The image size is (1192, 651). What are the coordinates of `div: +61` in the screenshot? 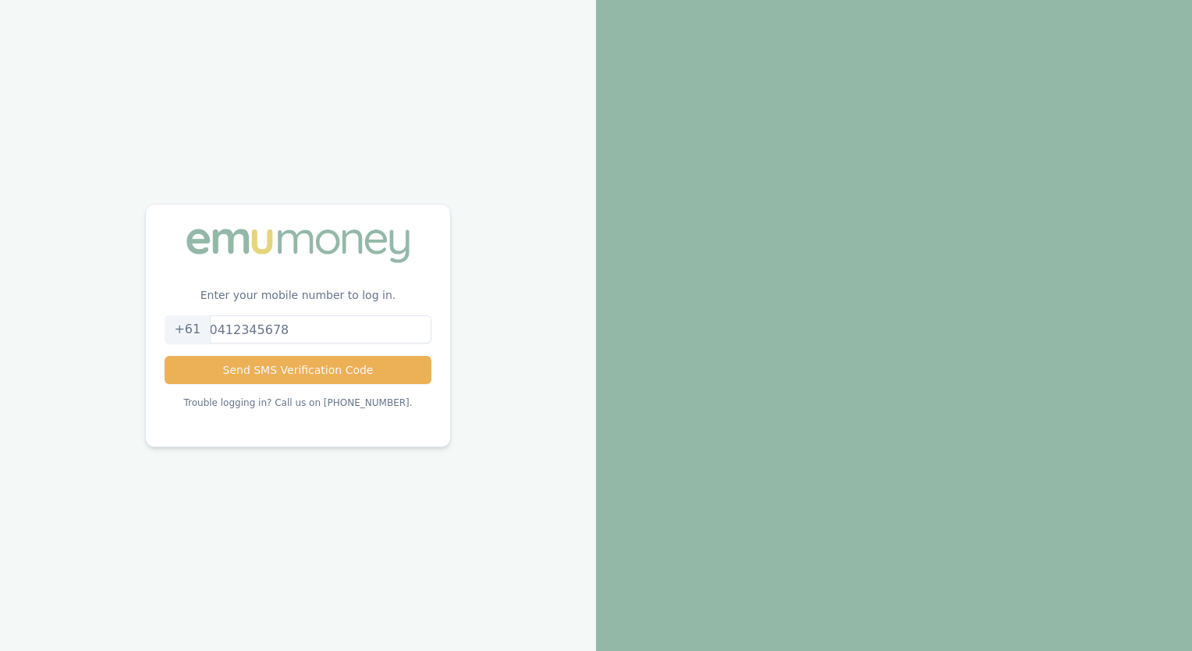 It's located at (187, 329).